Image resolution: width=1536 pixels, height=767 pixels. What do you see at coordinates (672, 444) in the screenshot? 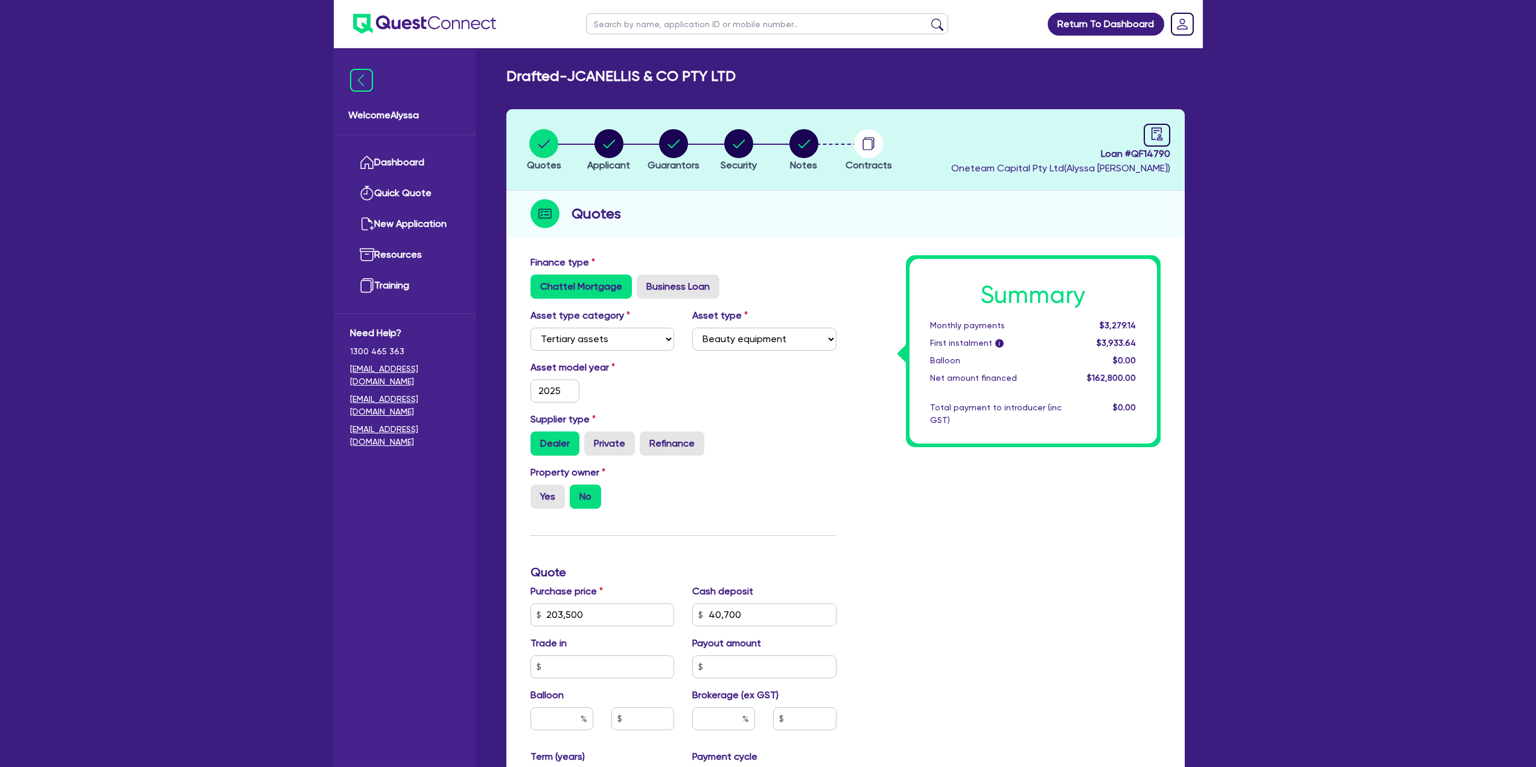
I see `label: Refinance` at bounding box center [672, 444].